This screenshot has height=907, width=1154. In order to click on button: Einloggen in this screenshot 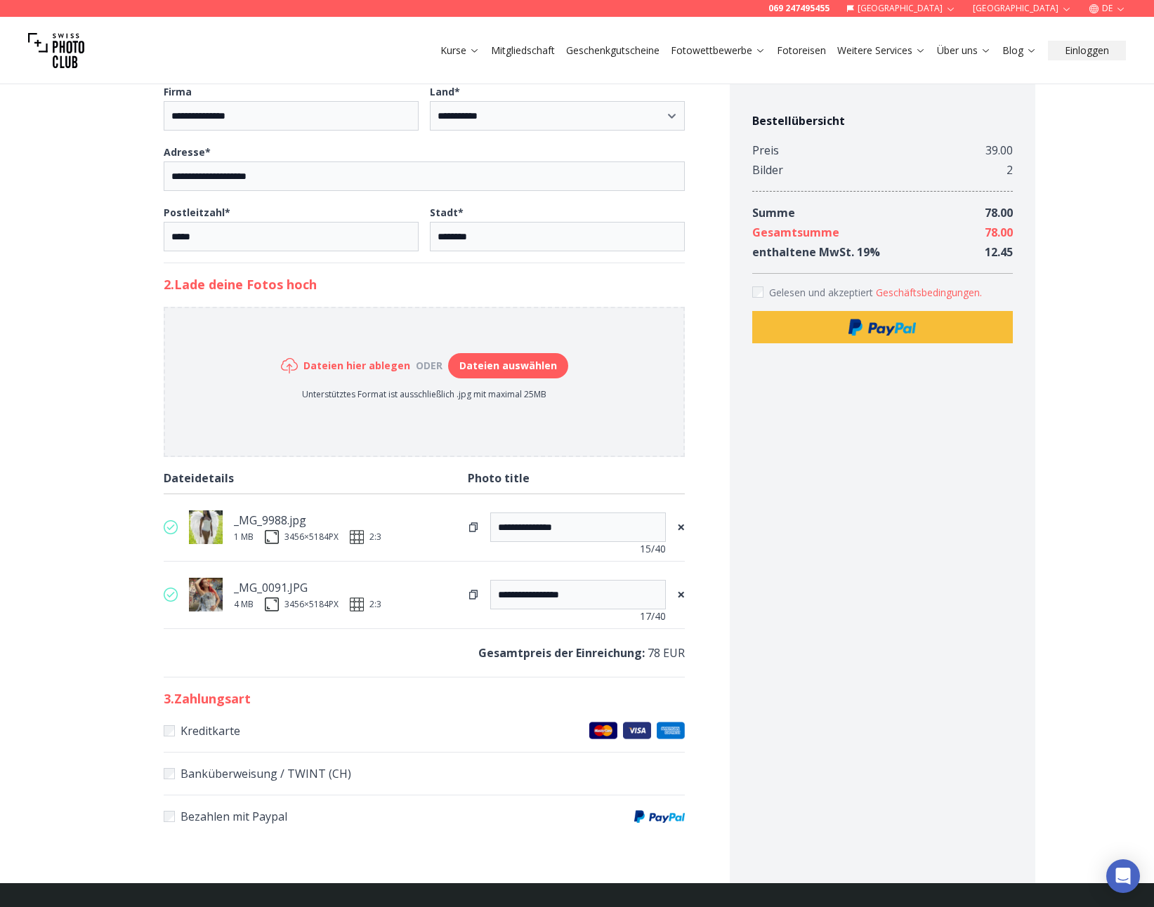, I will do `click(1086, 51)`.